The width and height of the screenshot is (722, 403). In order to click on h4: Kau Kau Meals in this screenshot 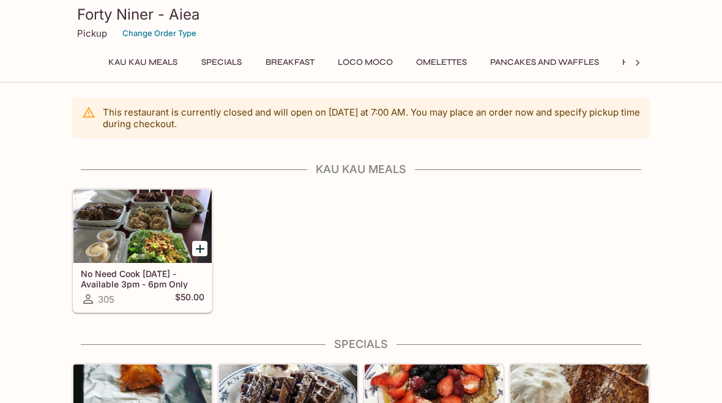, I will do `click(361, 170)`.